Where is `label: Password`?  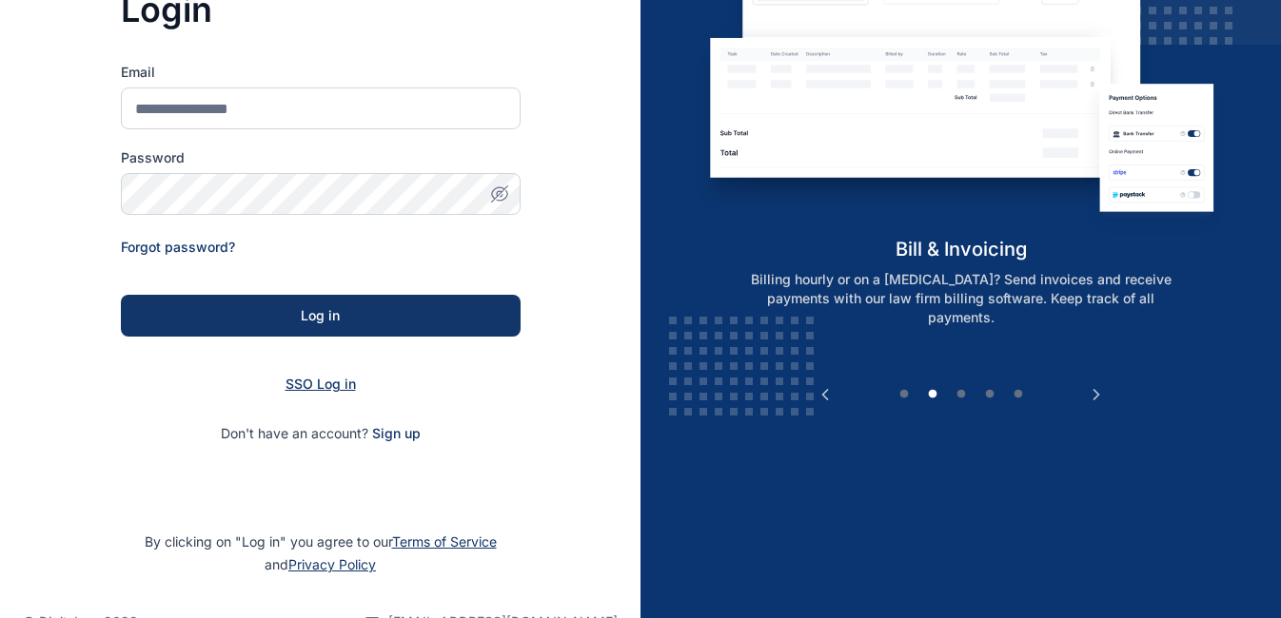 label: Password is located at coordinates (321, 158).